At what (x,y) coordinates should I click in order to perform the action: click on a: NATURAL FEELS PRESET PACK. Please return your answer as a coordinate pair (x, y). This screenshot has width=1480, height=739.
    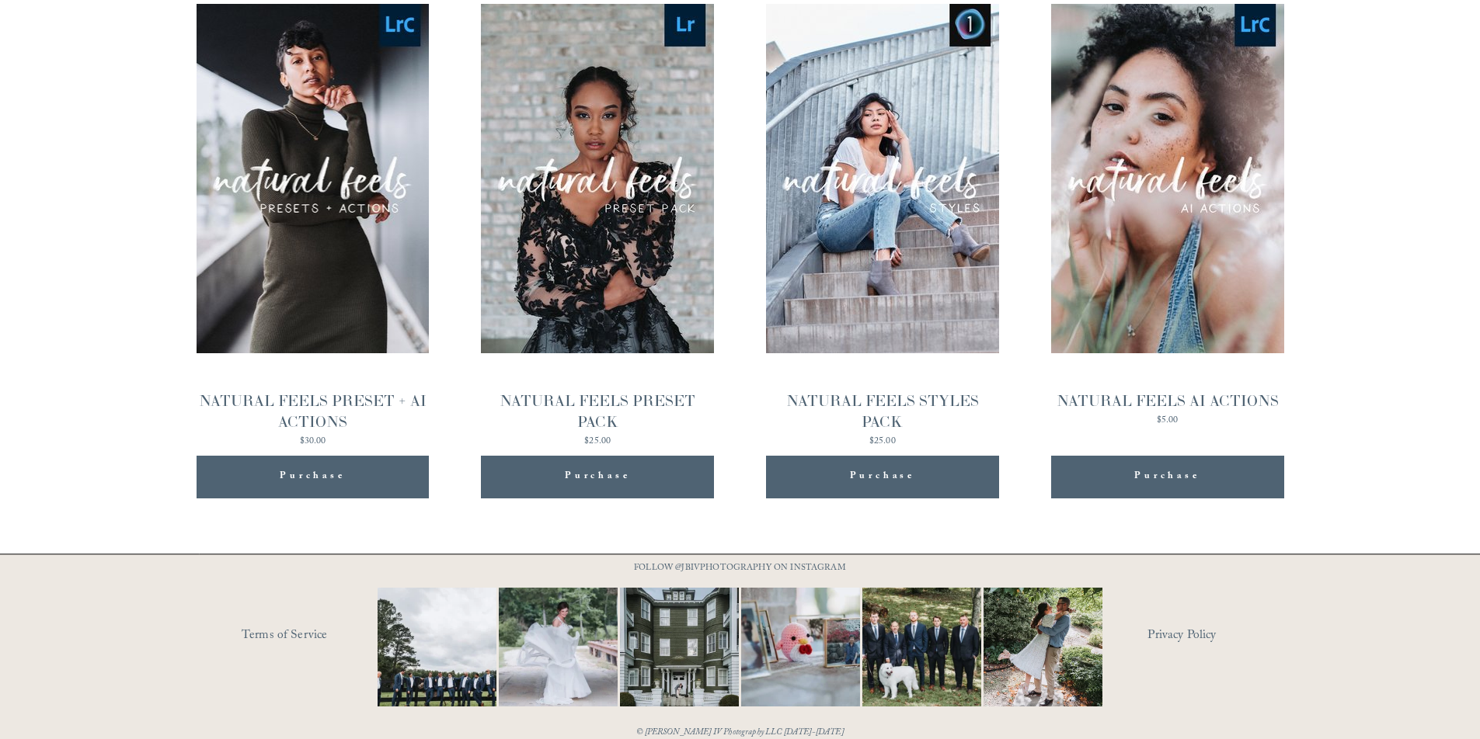
    Looking at the image, I should click on (597, 226).